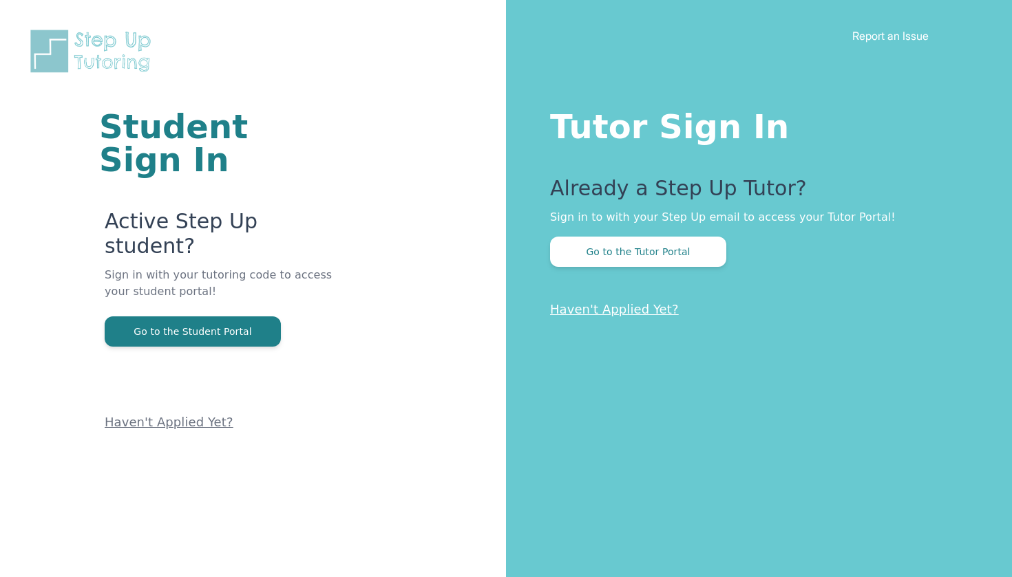 Image resolution: width=1012 pixels, height=577 pixels. I want to click on a: Go to the Tutor Portal, so click(638, 251).